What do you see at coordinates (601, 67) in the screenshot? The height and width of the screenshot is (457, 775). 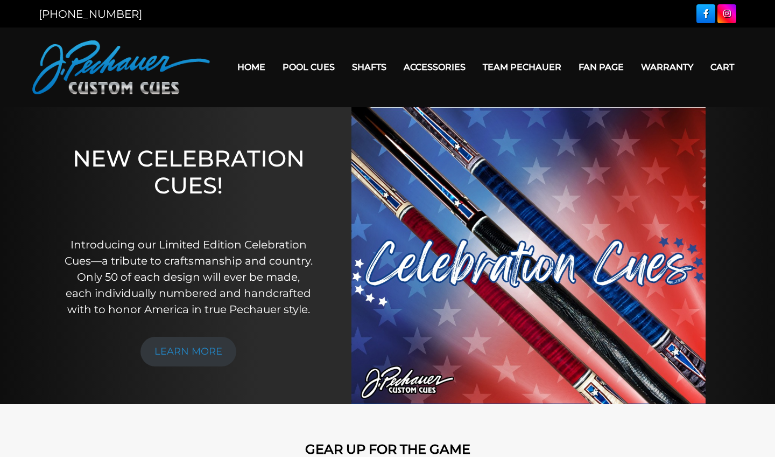 I see `a: Fan Page` at bounding box center [601, 67].